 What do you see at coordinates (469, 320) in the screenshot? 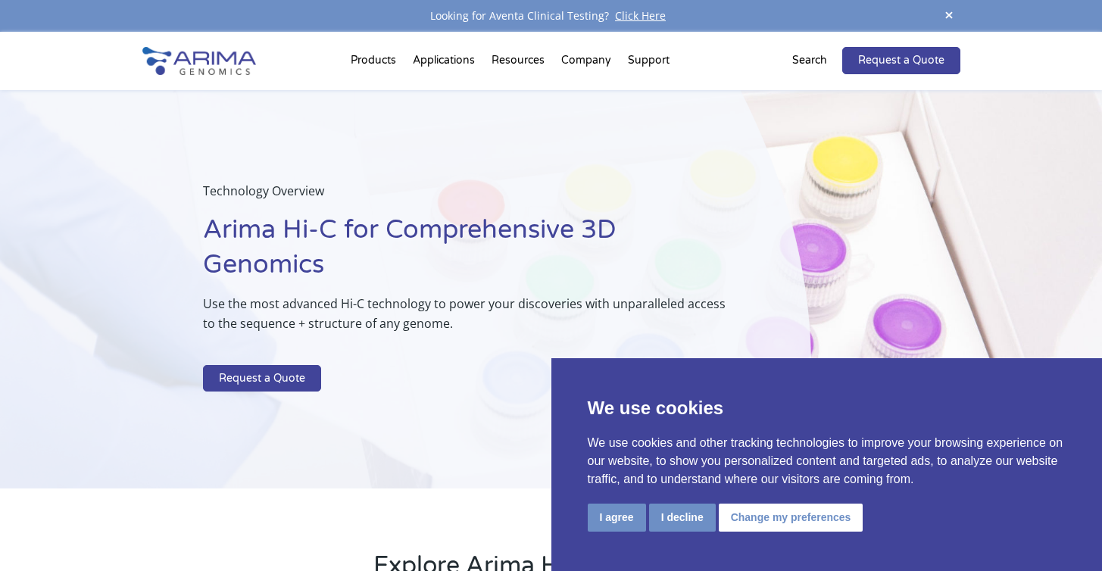
I see `p: Use the most advanced Hi-C technology to power your discoveries with unparalleled access to the s...` at bounding box center [469, 320].